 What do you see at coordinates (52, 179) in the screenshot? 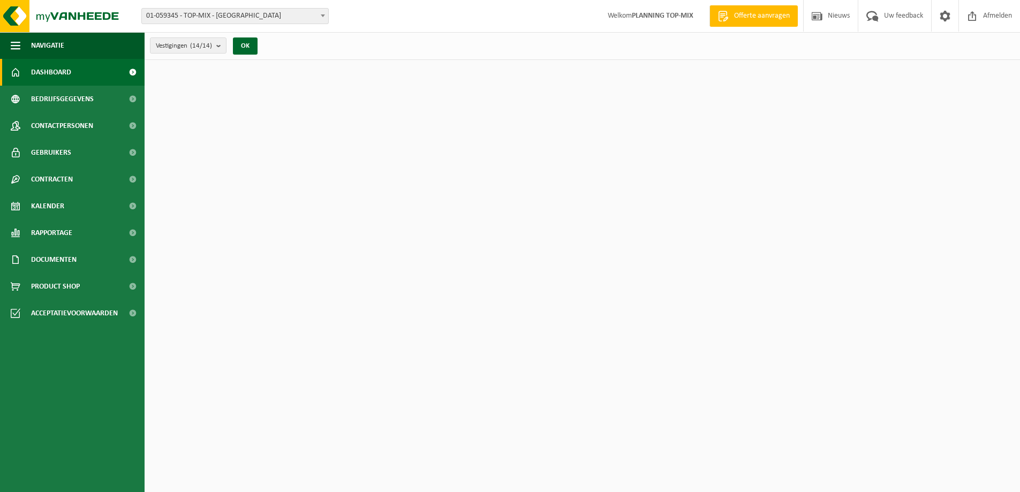
I see `span: Contracten` at bounding box center [52, 179].